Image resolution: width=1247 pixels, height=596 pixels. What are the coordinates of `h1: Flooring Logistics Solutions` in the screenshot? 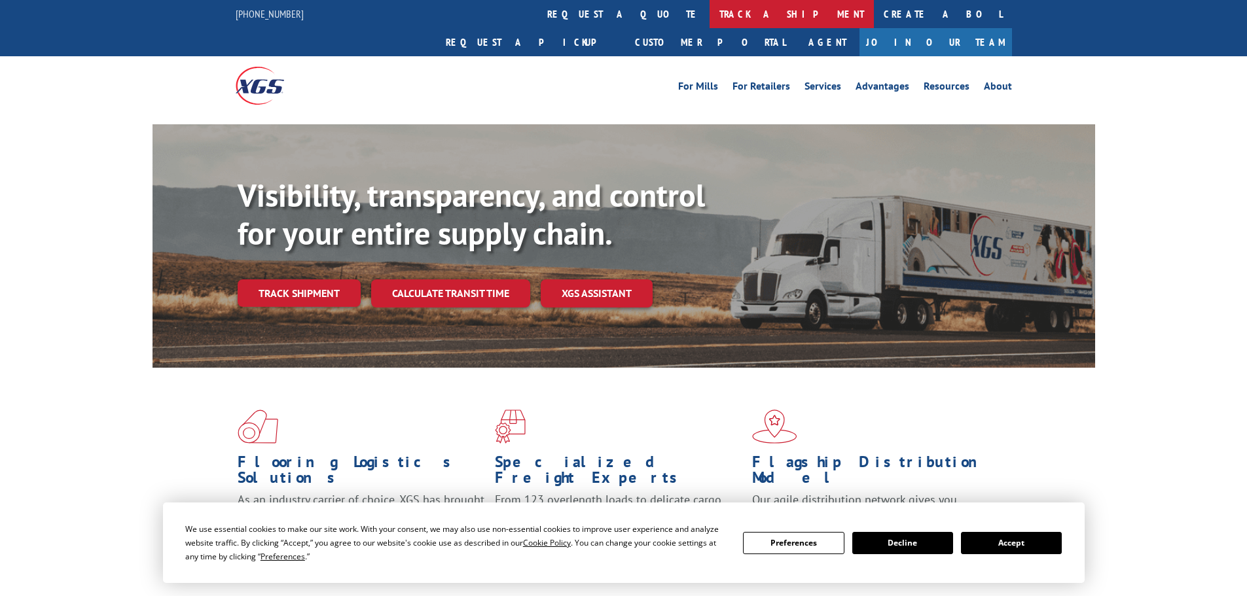 It's located at (361, 473).